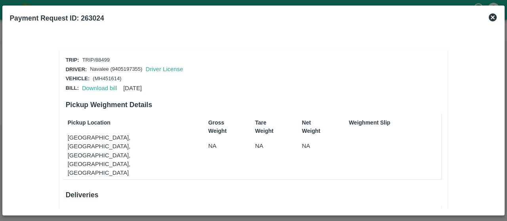  Describe the element at coordinates (99, 88) in the screenshot. I see `a: Download bill` at that location.